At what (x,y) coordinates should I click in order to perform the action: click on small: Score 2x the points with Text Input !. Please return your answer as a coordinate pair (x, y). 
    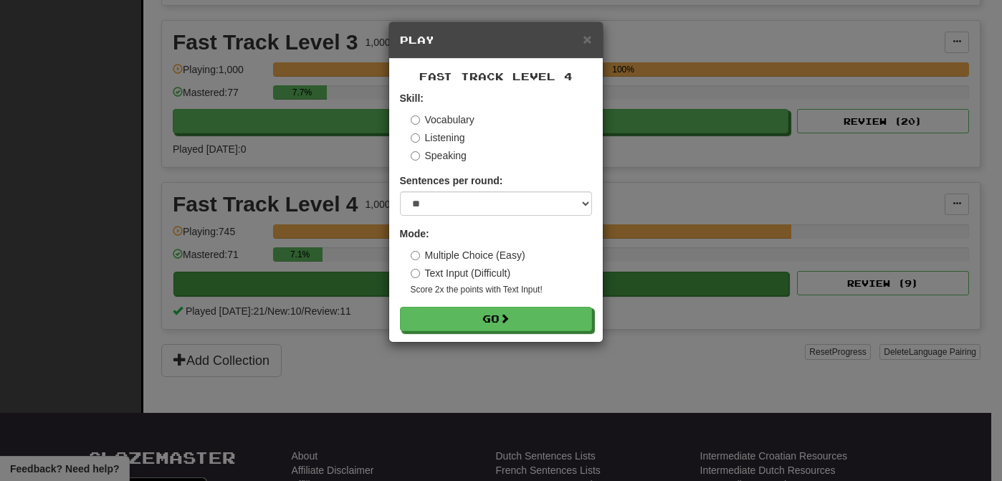
    Looking at the image, I should click on (501, 290).